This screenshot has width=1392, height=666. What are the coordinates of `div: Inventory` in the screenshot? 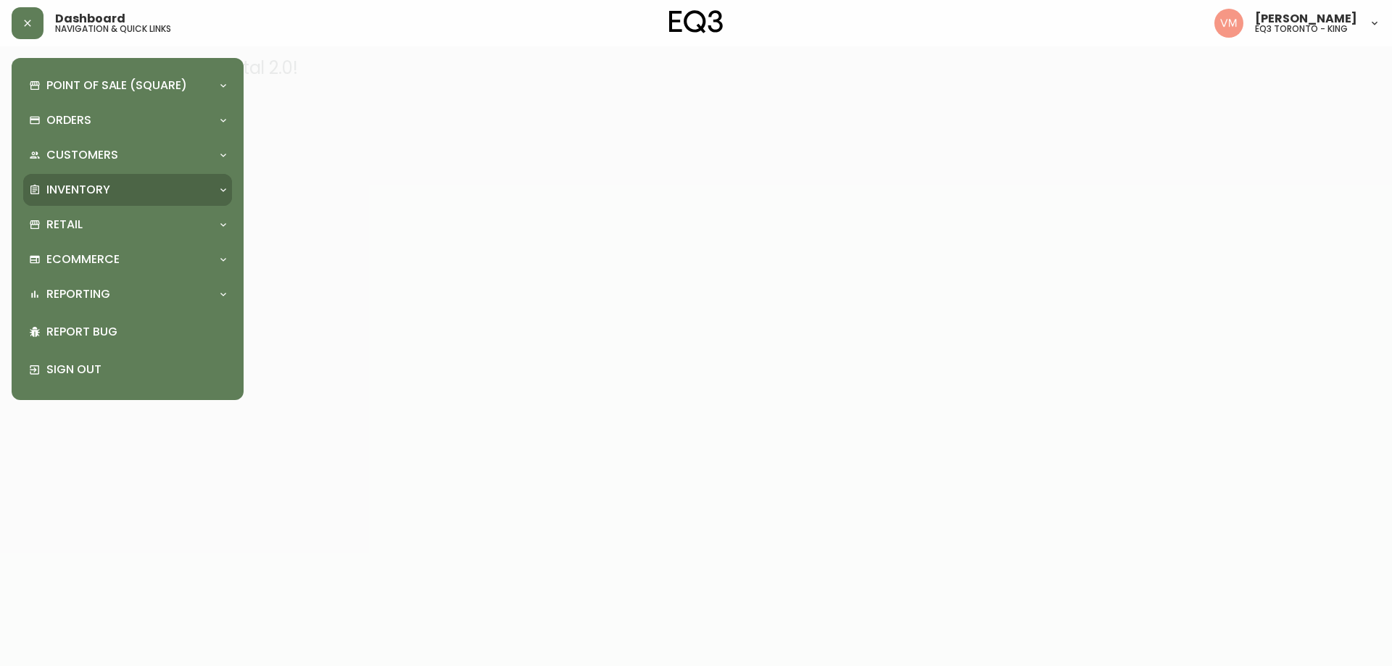 It's located at (128, 190).